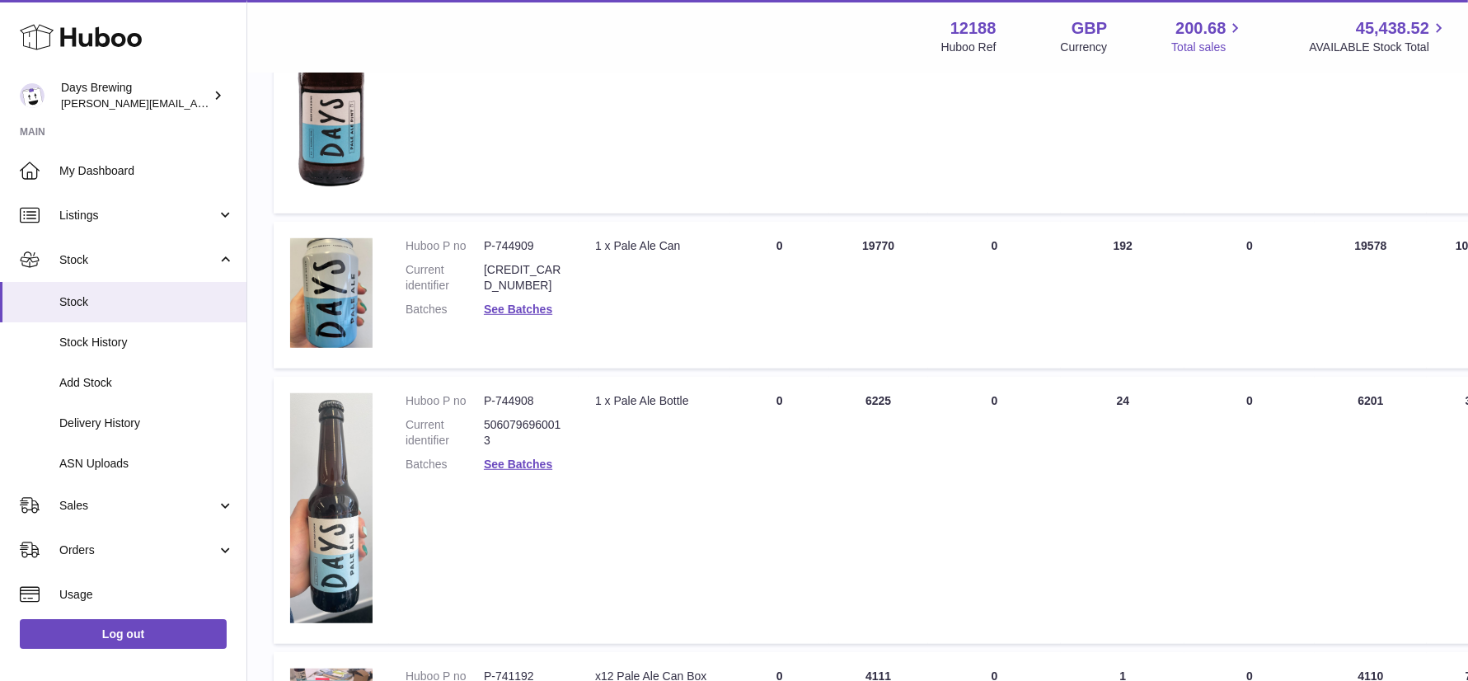 The image size is (1468, 681). Describe the element at coordinates (879, 295) in the screenshot. I see `td: 19770` at that location.